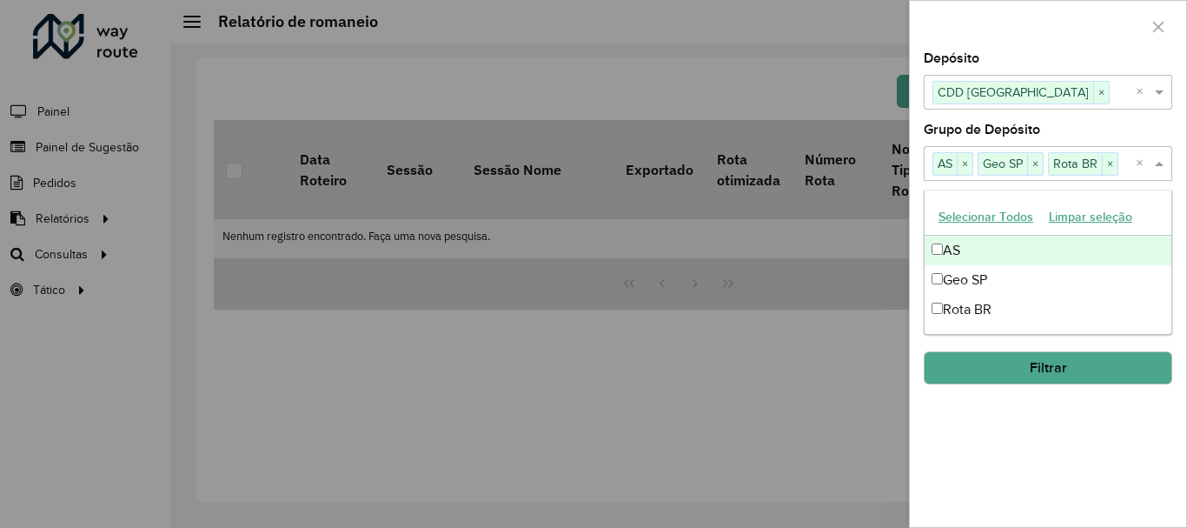 Image resolution: width=1187 pixels, height=528 pixels. Describe the element at coordinates (1091, 216) in the screenshot. I see `button: Limpar seleção` at that location.